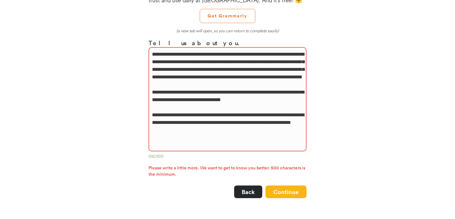  Describe the element at coordinates (227, 157) in the screenshot. I see `div: 592/500` at that location.